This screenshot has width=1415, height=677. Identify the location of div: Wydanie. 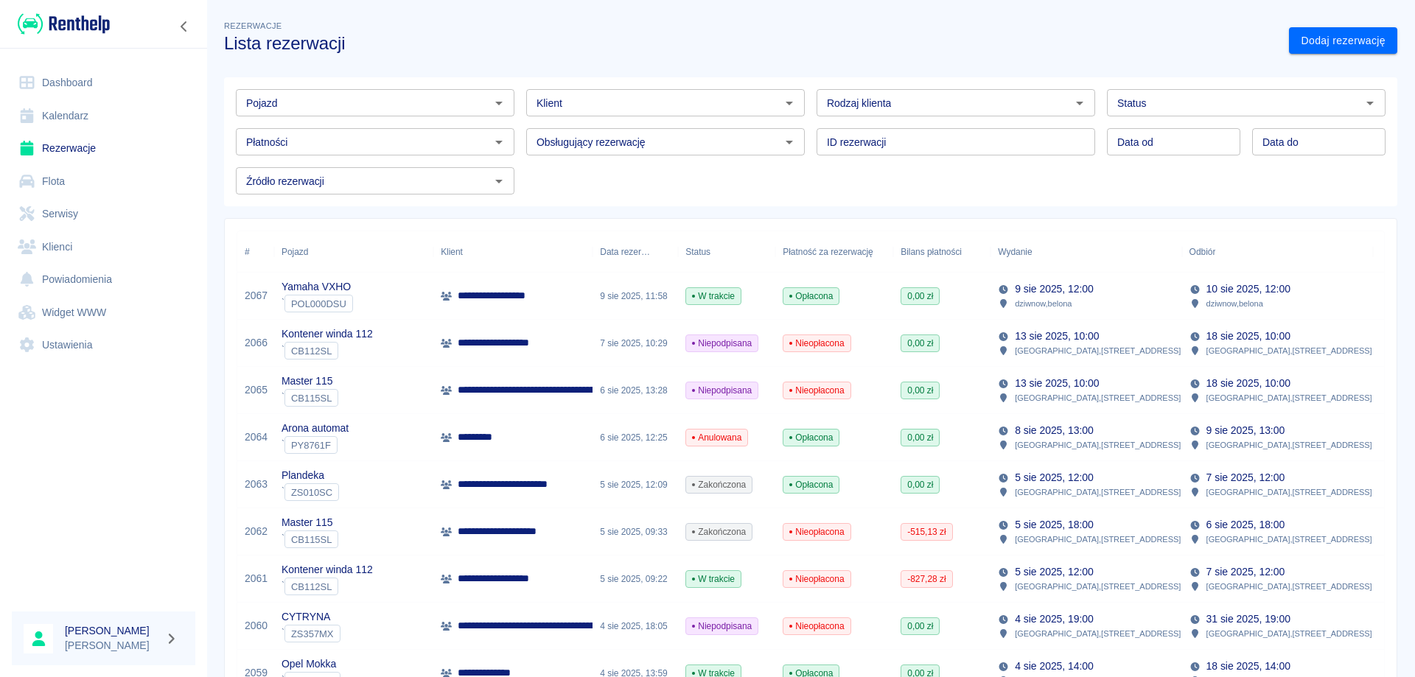
(1014, 252).